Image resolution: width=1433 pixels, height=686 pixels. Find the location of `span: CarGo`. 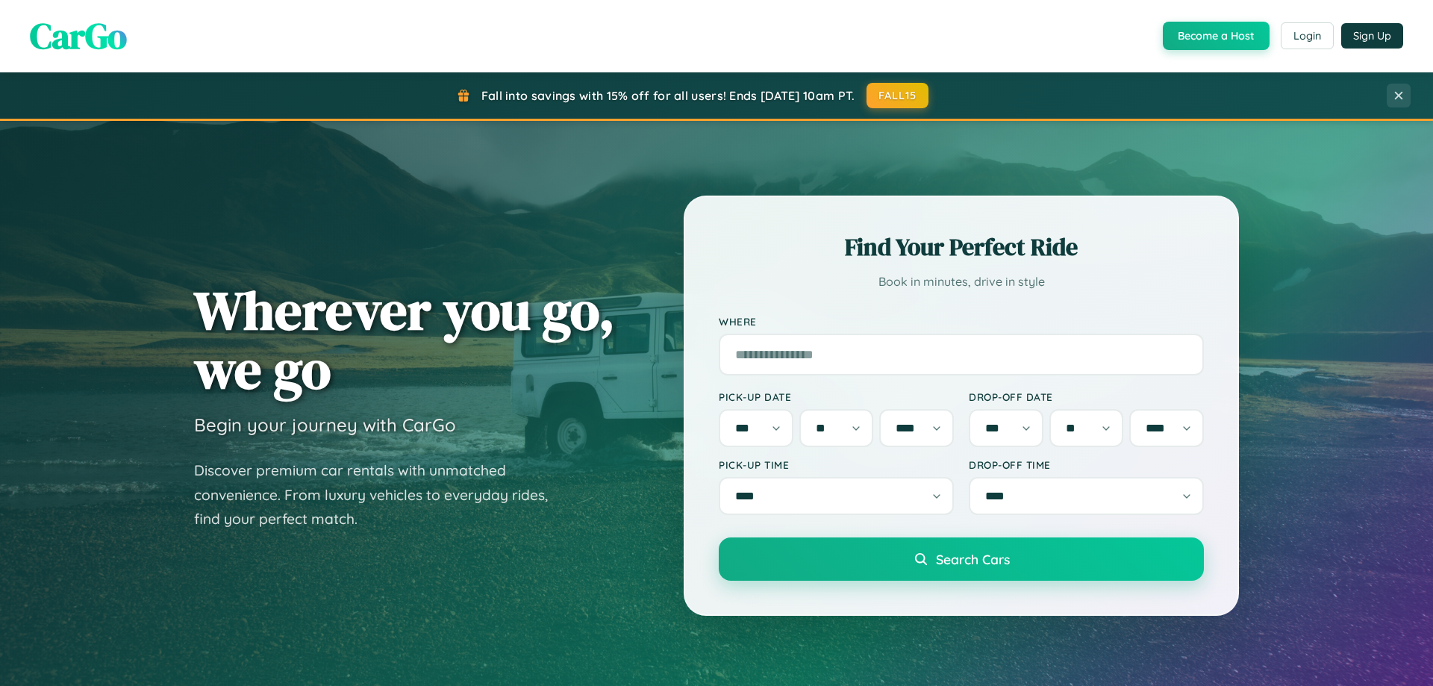

span: CarGo is located at coordinates (78, 36).